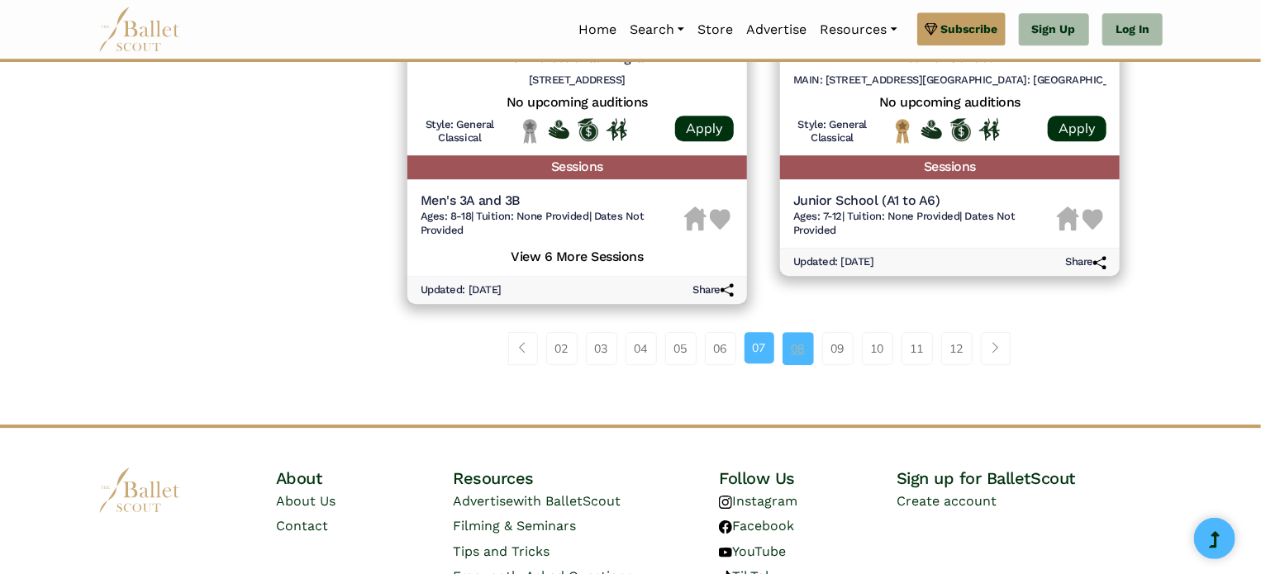 The image size is (1261, 574). Describe the element at coordinates (776, 30) in the screenshot. I see `a: Advertise` at that location.